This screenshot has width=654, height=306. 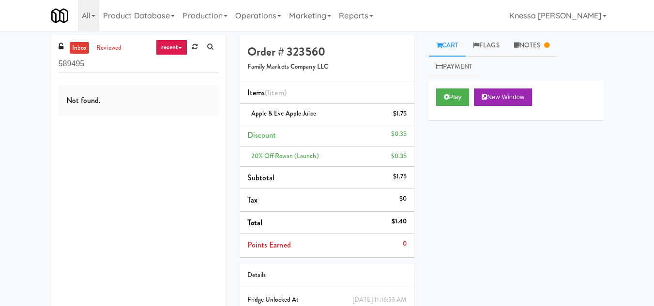 I want to click on span: 20% Off Rowan (launch), so click(x=285, y=156).